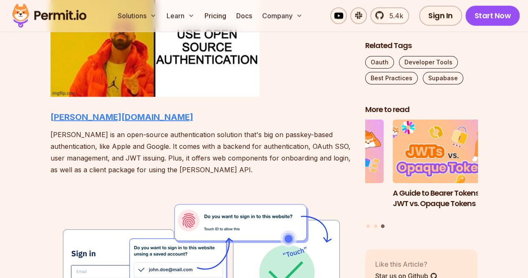 The image size is (528, 278). What do you see at coordinates (376, 225) in the screenshot?
I see `button: Go to slide 2` at bounding box center [376, 225].